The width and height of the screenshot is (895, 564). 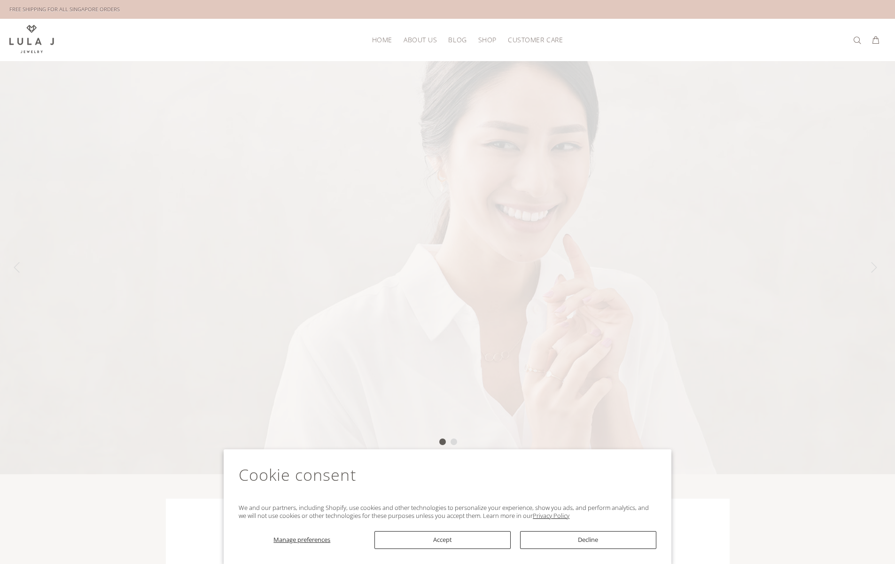 What do you see at coordinates (420, 39) in the screenshot?
I see `a: About Us` at bounding box center [420, 39].